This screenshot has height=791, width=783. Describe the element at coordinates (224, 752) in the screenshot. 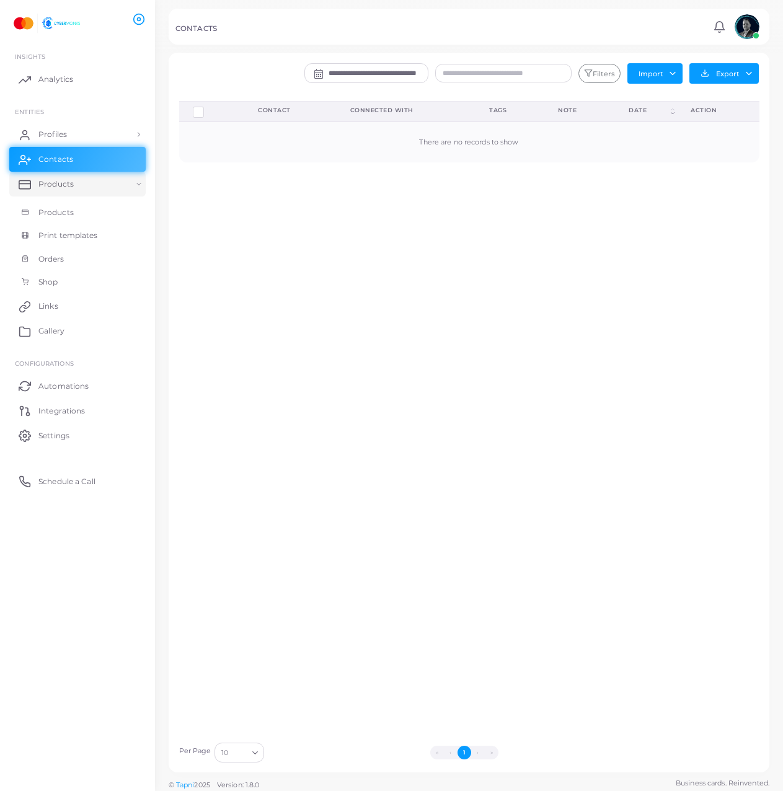

I see `span: 10` at that location.